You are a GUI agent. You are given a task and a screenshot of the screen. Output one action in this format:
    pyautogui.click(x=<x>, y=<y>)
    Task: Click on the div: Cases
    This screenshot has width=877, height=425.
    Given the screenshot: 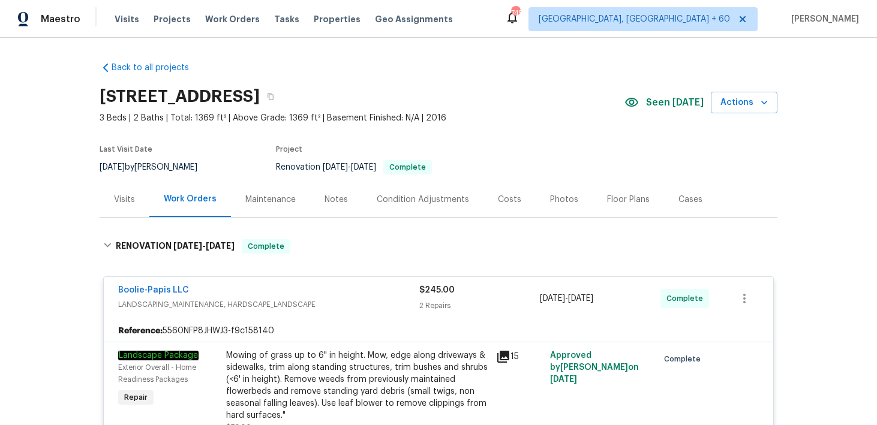 What is the action you would take?
    pyautogui.click(x=690, y=200)
    